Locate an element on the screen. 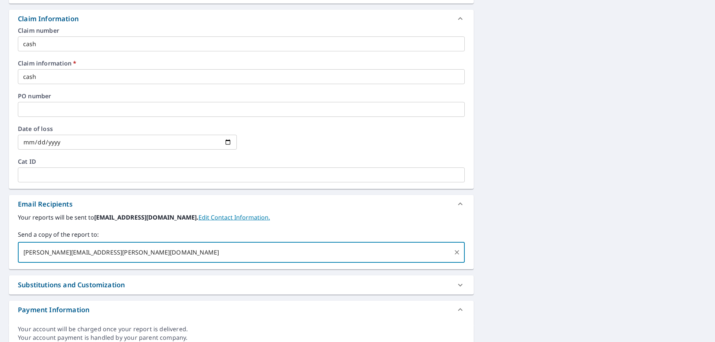 Image resolution: width=715 pixels, height=342 pixels. label: Claim number is located at coordinates (241, 31).